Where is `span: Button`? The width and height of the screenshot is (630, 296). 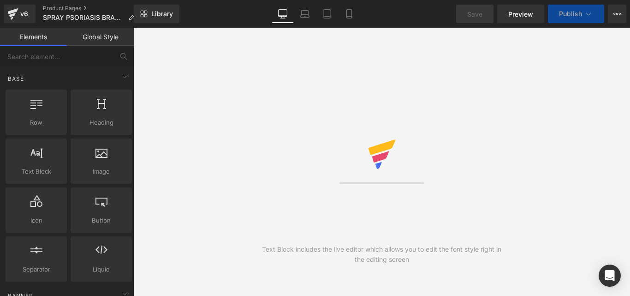 span: Button is located at coordinates (101, 220).